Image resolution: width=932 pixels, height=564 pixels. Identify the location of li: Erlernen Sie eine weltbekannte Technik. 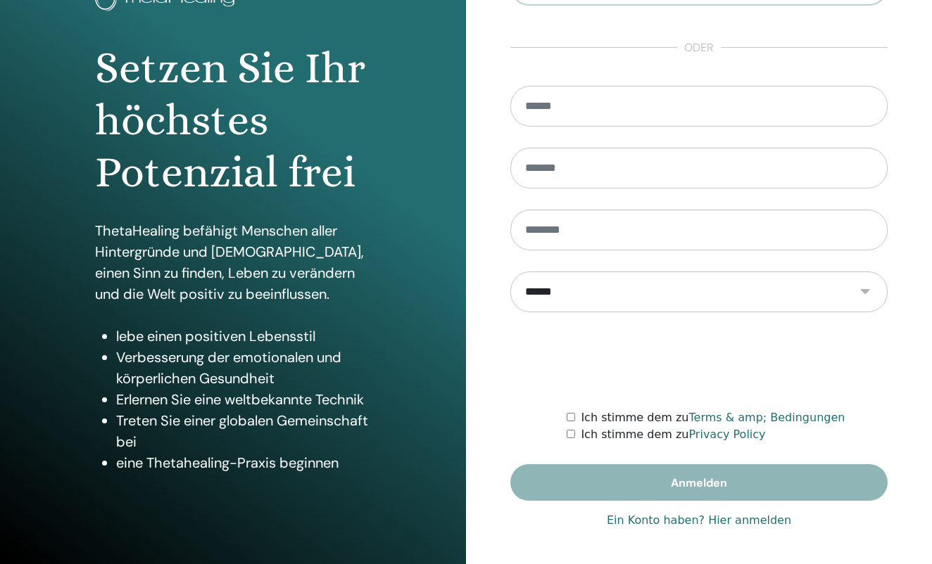
(243, 400).